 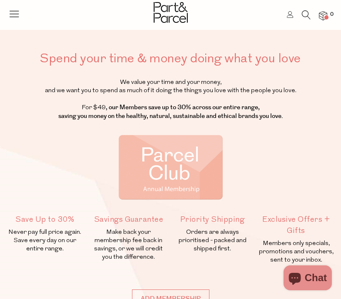 What do you see at coordinates (170, 100) in the screenshot?
I see `p: We value your time and your money, and we want you to spend as much of it doing the things you lo...` at bounding box center [170, 100].